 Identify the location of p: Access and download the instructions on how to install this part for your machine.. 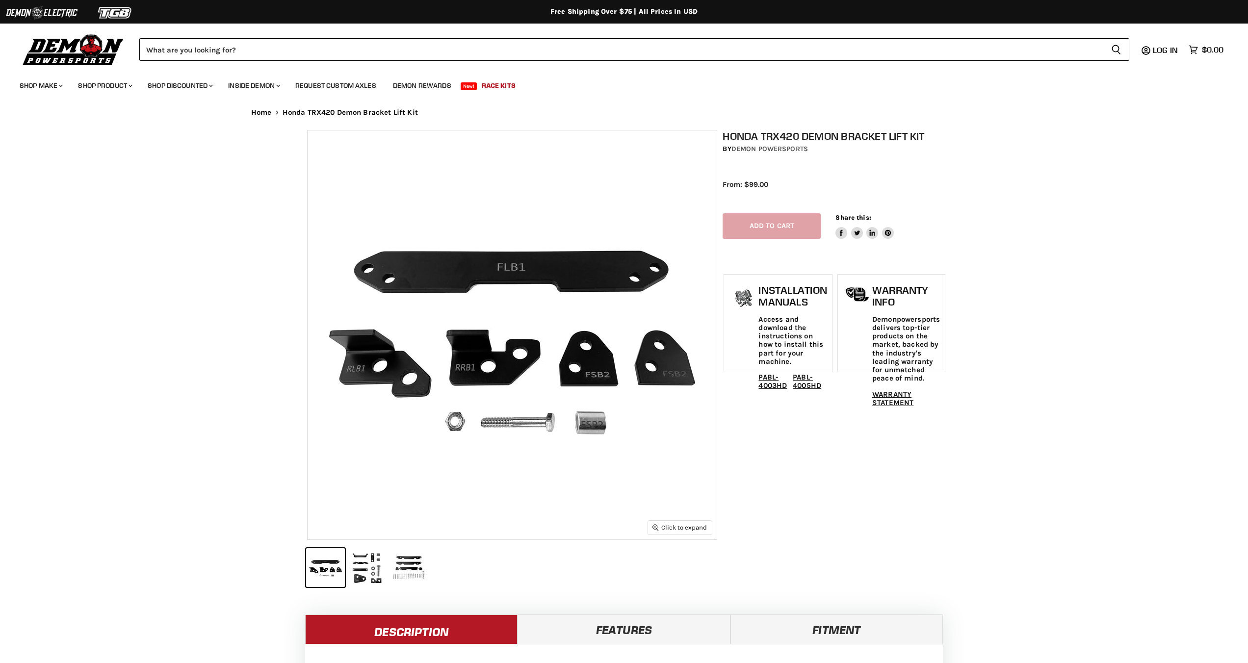
(792, 341).